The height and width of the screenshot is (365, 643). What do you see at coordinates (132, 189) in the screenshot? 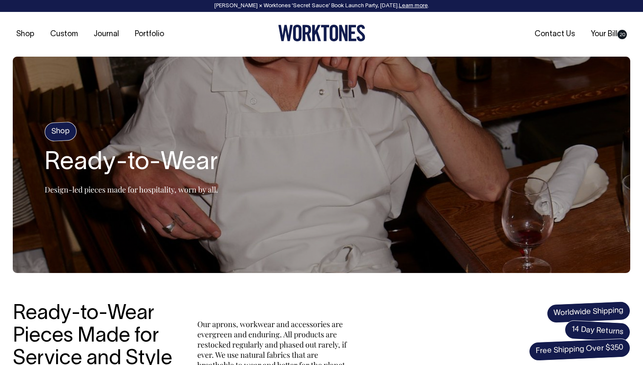
I see `p: Design-led pieces made for hospitality, worn by all.` at bounding box center [132, 189].